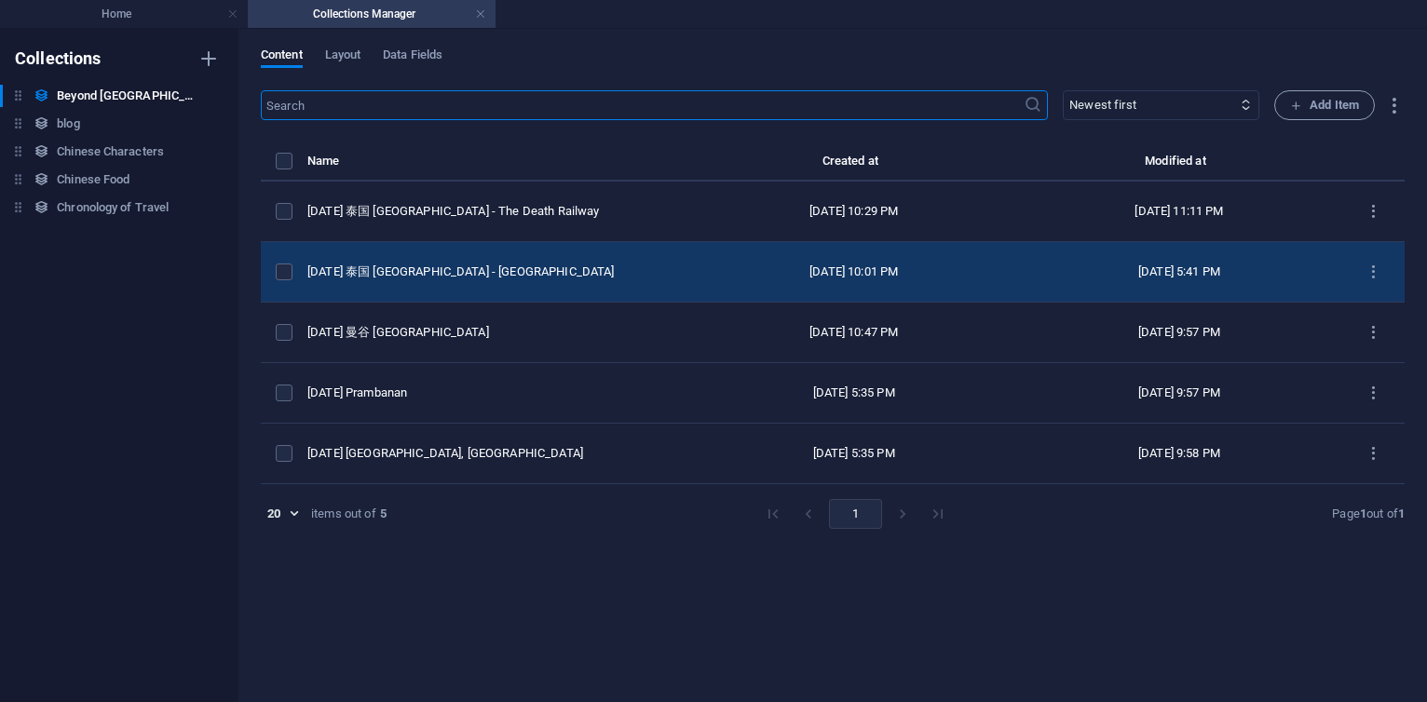 This screenshot has height=702, width=1427. I want to click on h6: Chinese Characters, so click(110, 152).